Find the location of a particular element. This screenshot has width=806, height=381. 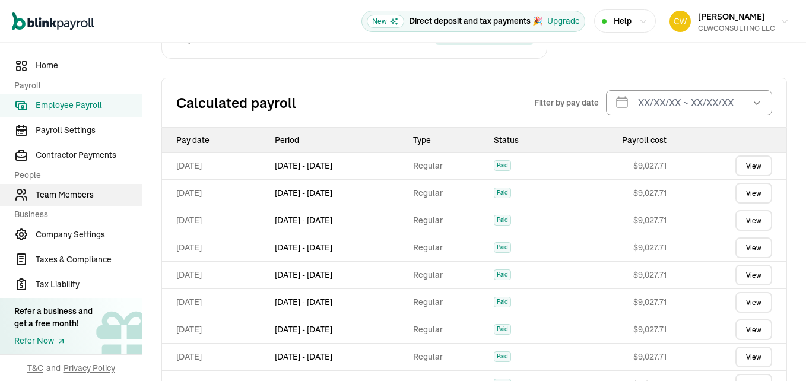

span: Team Members is located at coordinates (88, 195).